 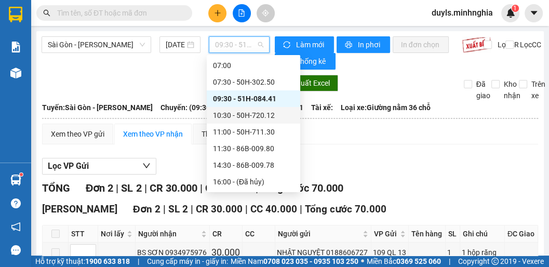 I want to click on img: logo-vxr, so click(x=16, y=15).